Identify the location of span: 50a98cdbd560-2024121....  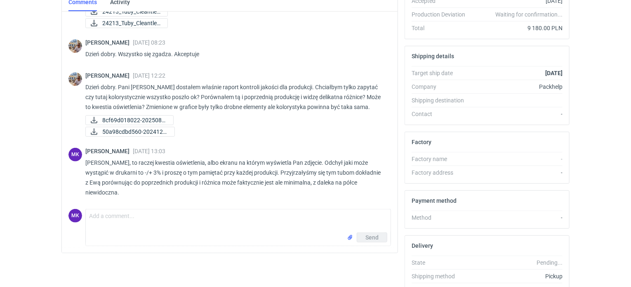
(135, 132).